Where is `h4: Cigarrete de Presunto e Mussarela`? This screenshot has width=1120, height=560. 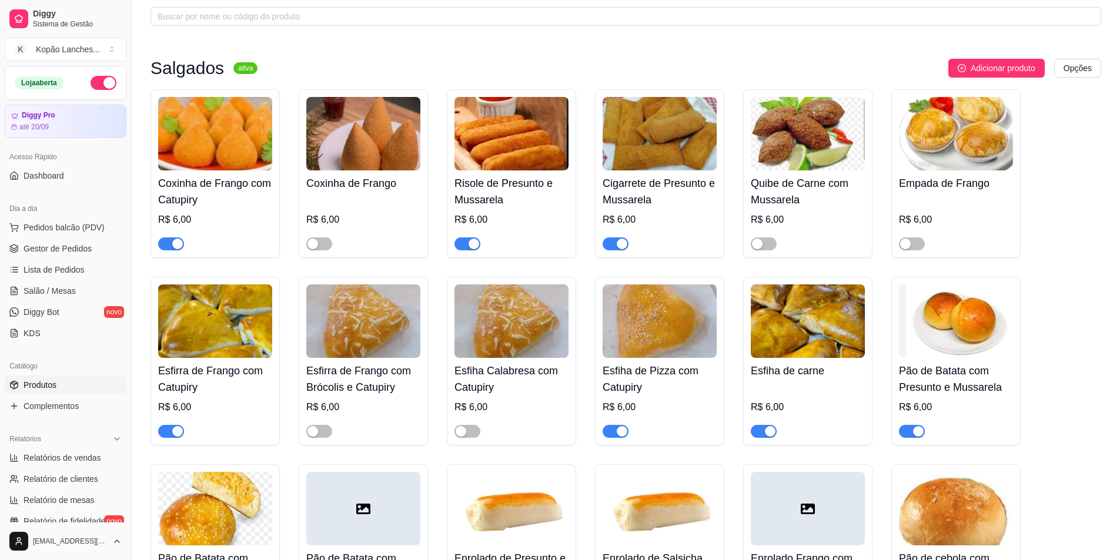
h4: Cigarrete de Presunto e Mussarela is located at coordinates (660, 192).